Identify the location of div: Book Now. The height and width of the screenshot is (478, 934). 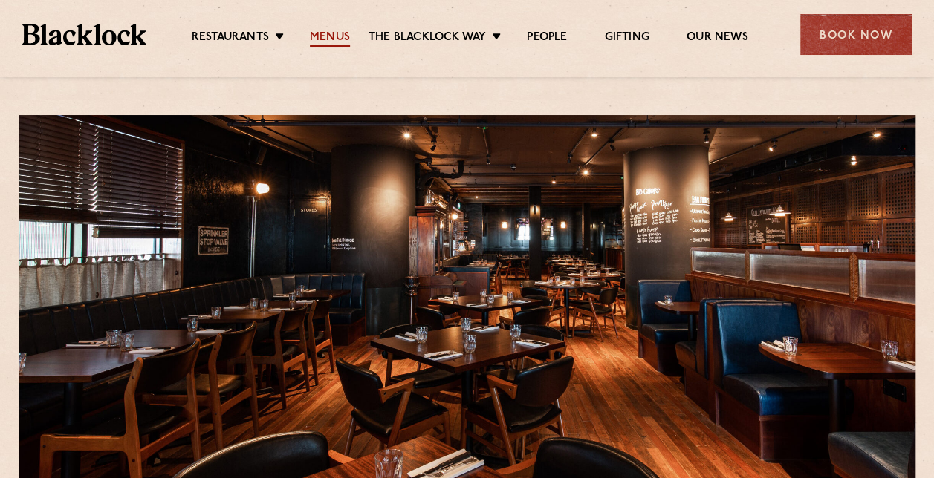
(856, 34).